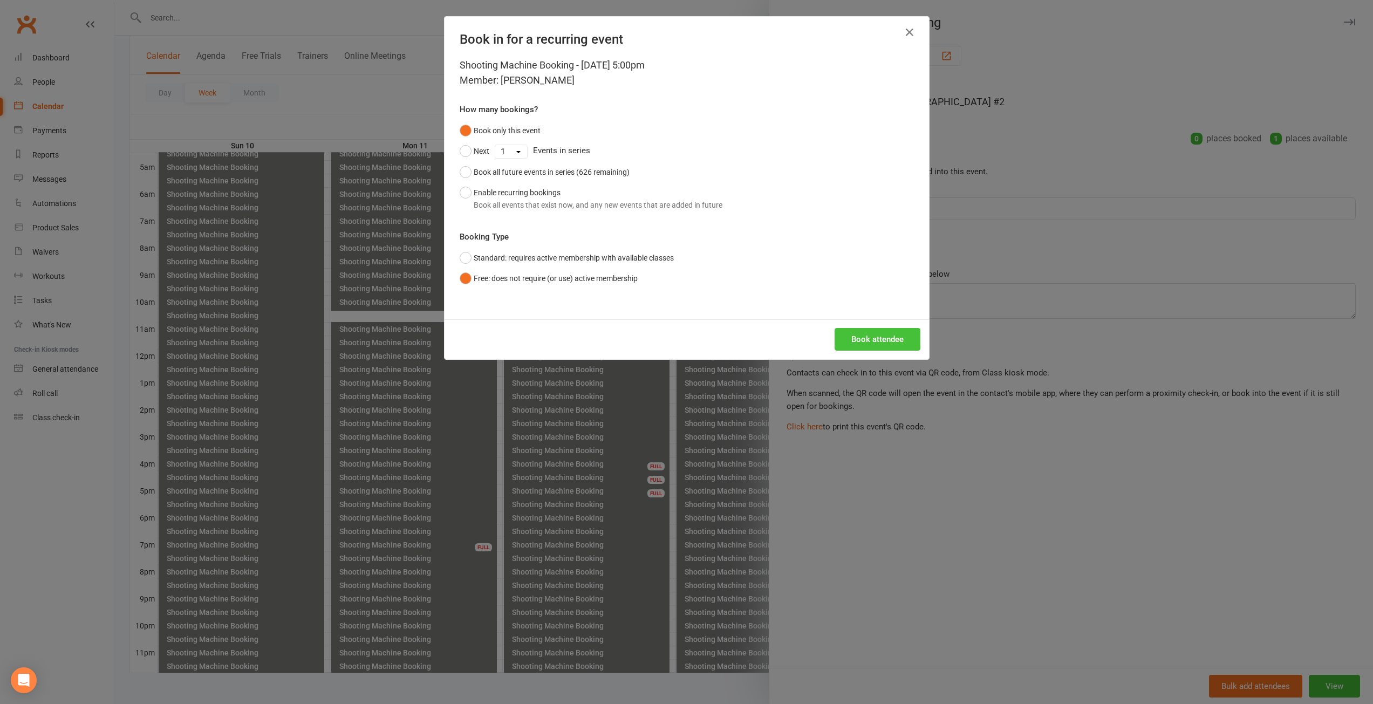 Image resolution: width=1373 pixels, height=704 pixels. I want to click on button: Book only this event, so click(500, 131).